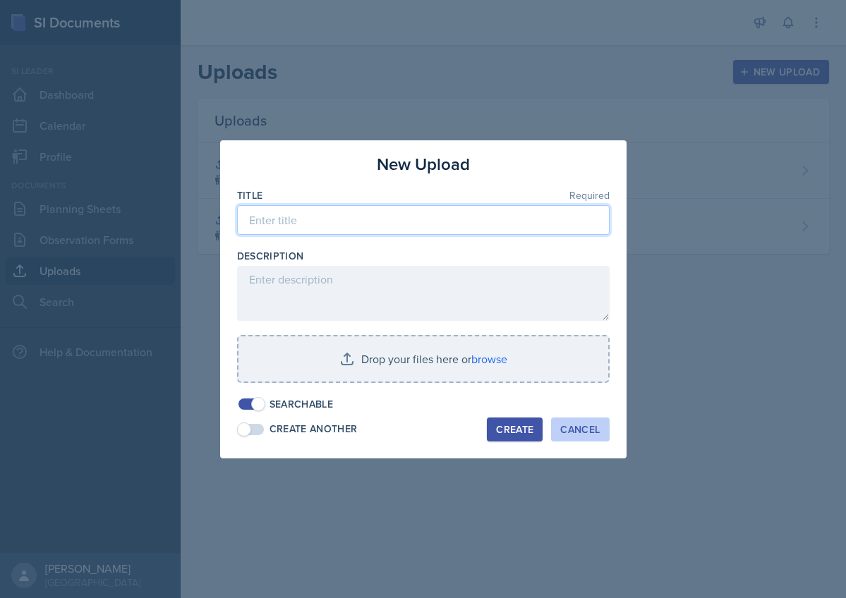  I want to click on div: Create, so click(514, 430).